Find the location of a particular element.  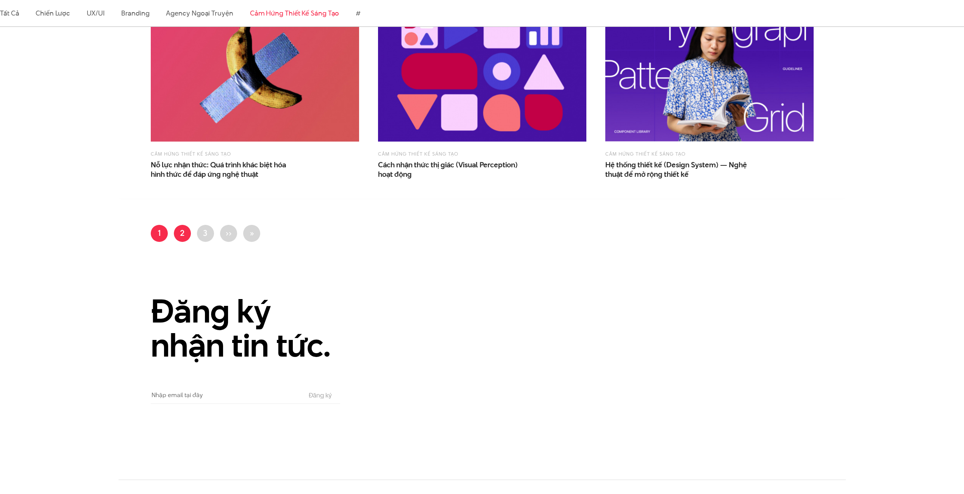

a: Cách nhận thức thị giác (Visual Perception)hoạt động is located at coordinates (454, 170).